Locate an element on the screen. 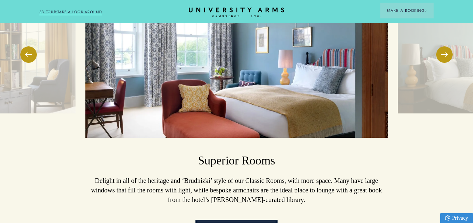 Image resolution: width=473 pixels, height=223 pixels. img: Privacy is located at coordinates (447, 218).